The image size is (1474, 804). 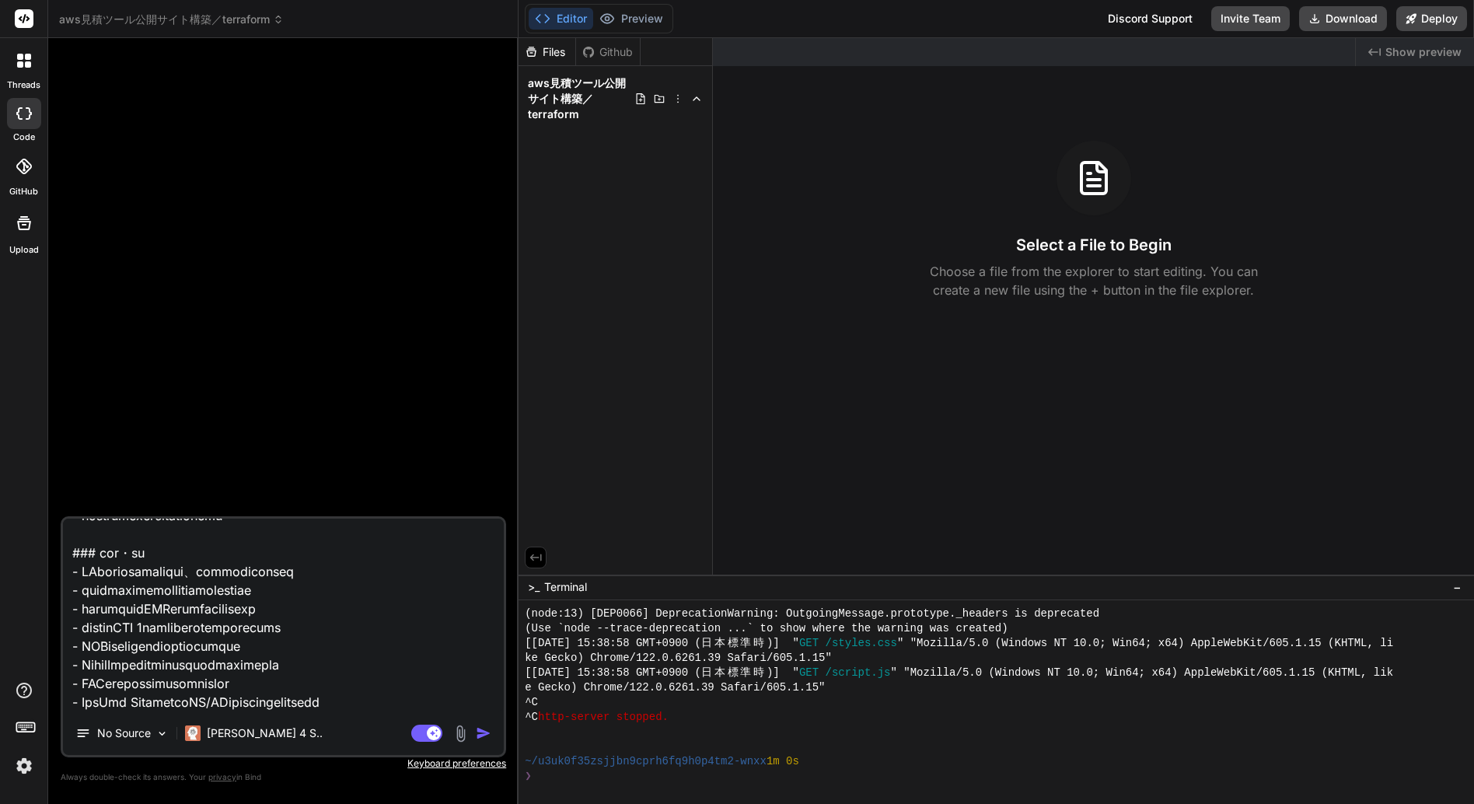 What do you see at coordinates (603, 717) in the screenshot?
I see `span: http-server stopped.` at bounding box center [603, 717].